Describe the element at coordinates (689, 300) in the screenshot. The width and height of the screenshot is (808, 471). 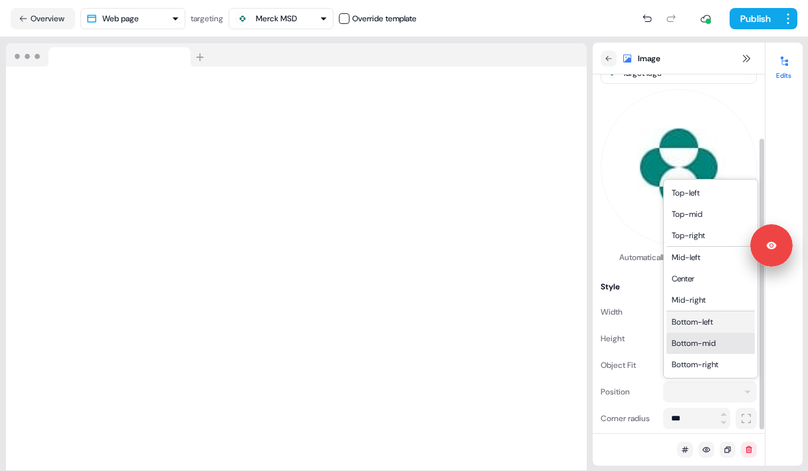
I see `span: Mid-right` at that location.